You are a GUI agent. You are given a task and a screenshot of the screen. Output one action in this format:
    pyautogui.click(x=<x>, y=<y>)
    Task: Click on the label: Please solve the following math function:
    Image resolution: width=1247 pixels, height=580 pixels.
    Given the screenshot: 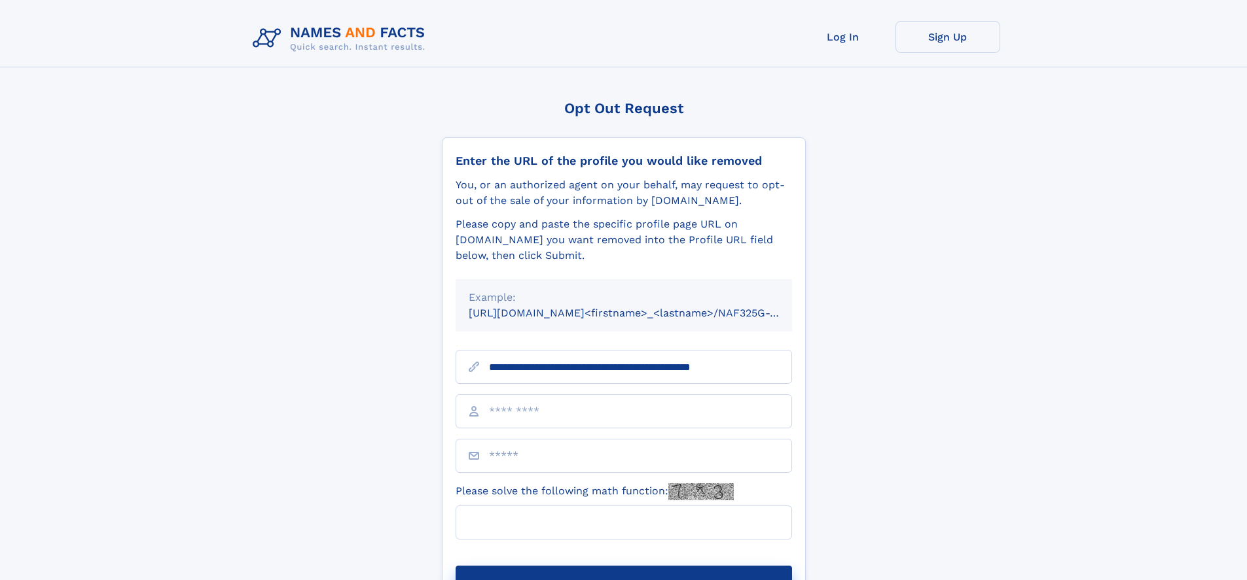 What is the action you would take?
    pyautogui.click(x=594, y=492)
    